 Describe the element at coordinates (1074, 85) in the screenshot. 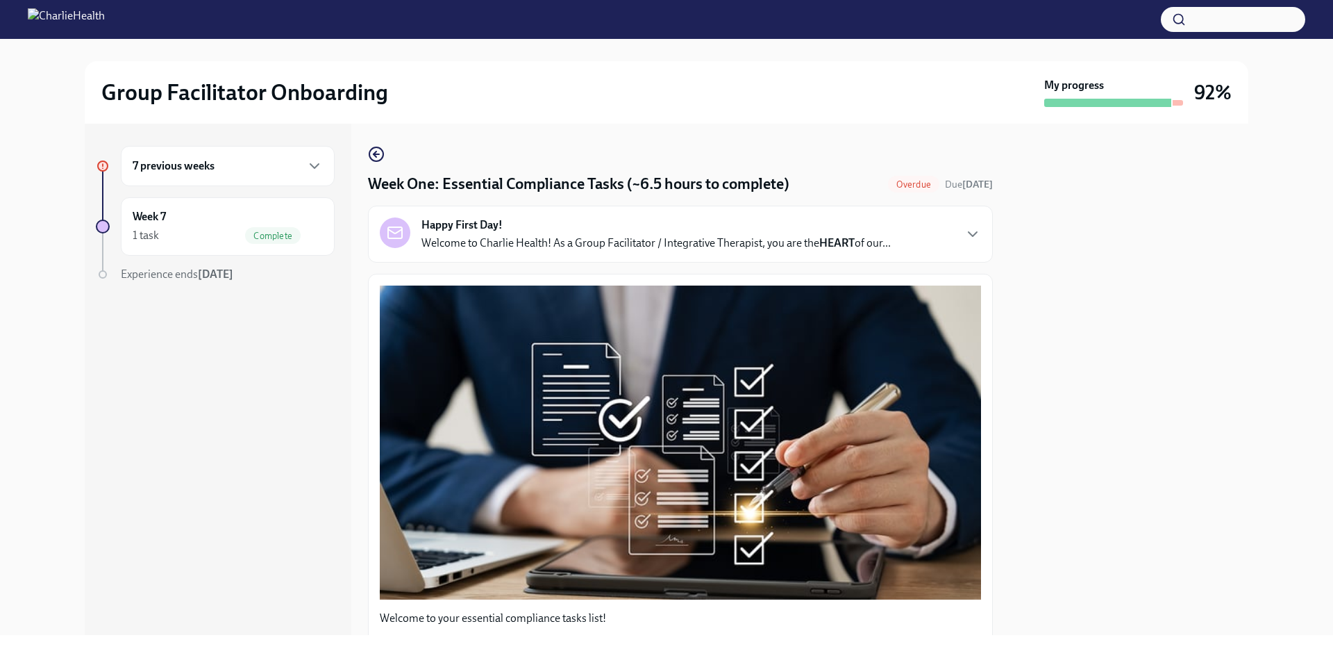

I see `strong: My progress` at that location.